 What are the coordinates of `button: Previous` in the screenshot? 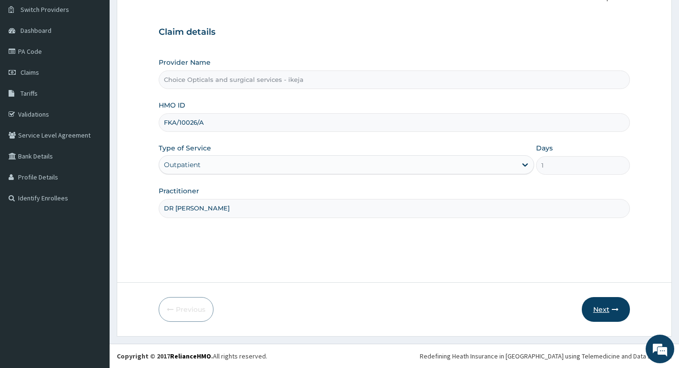 It's located at (186, 310).